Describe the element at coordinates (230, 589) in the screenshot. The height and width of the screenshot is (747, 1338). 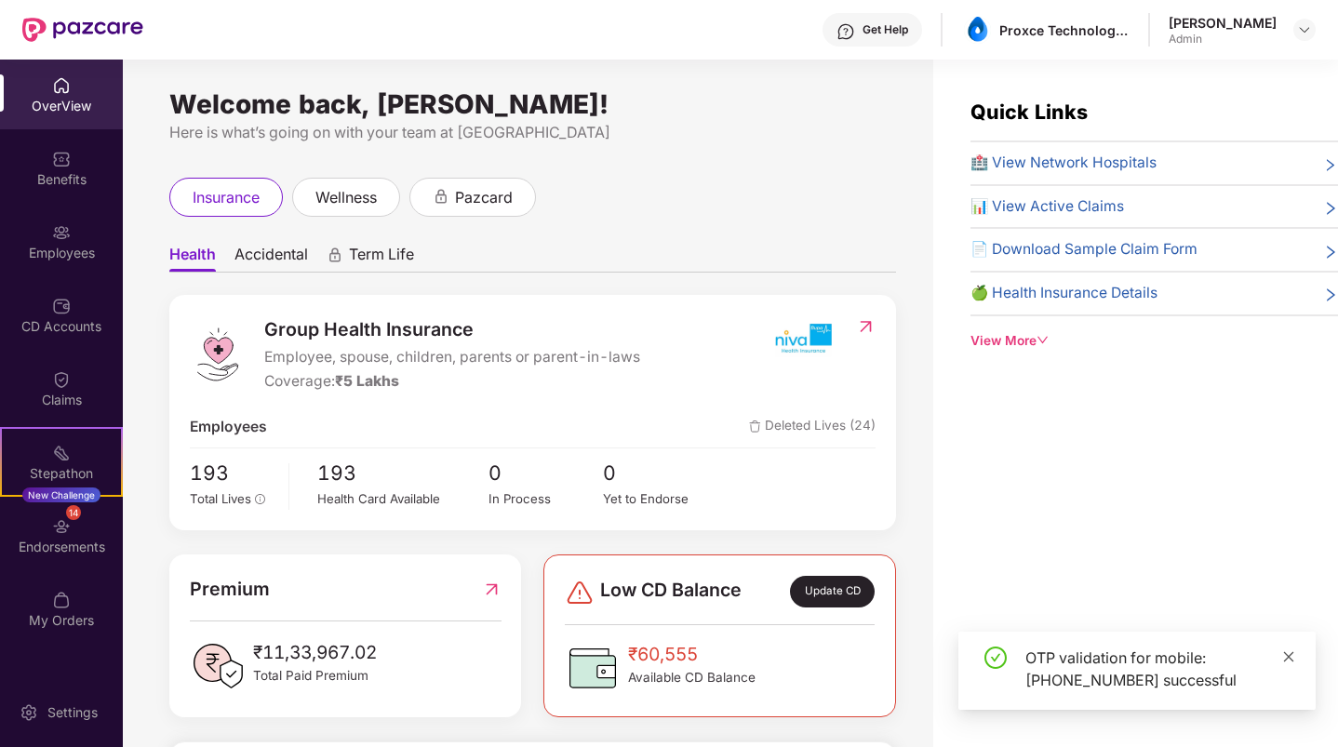
I see `span: Premium` at that location.